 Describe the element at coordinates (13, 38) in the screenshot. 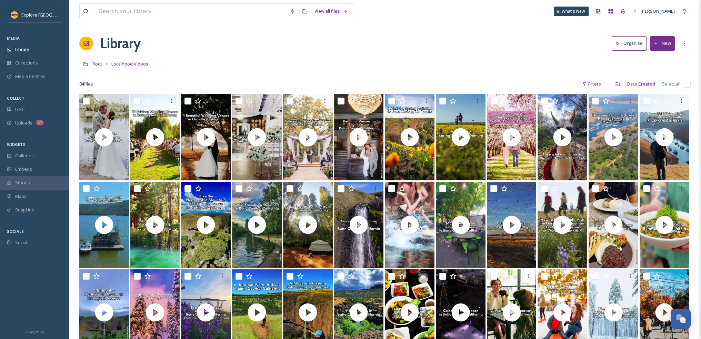

I see `span: MEDIA` at that location.